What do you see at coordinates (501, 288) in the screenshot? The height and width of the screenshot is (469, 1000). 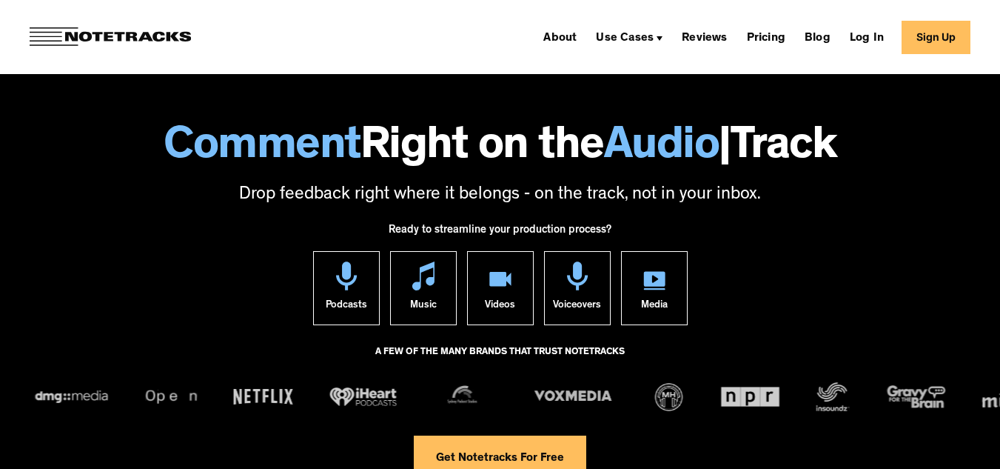 I see `a: Videos` at bounding box center [501, 288].